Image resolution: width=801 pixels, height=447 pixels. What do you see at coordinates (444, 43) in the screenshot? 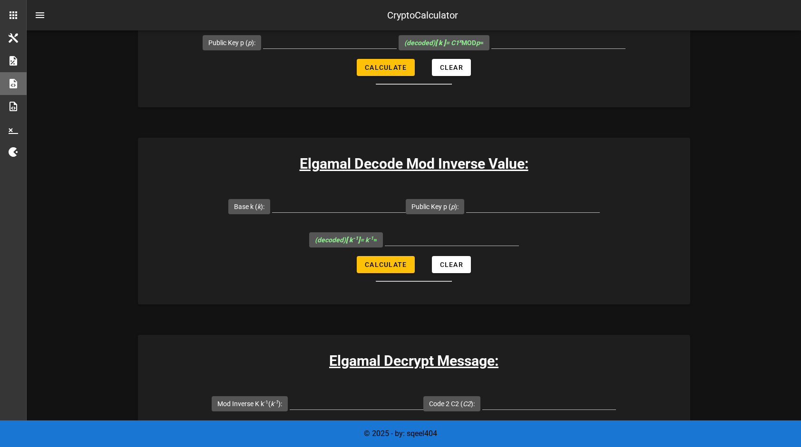
I see `span: MOD =` at bounding box center [444, 43].